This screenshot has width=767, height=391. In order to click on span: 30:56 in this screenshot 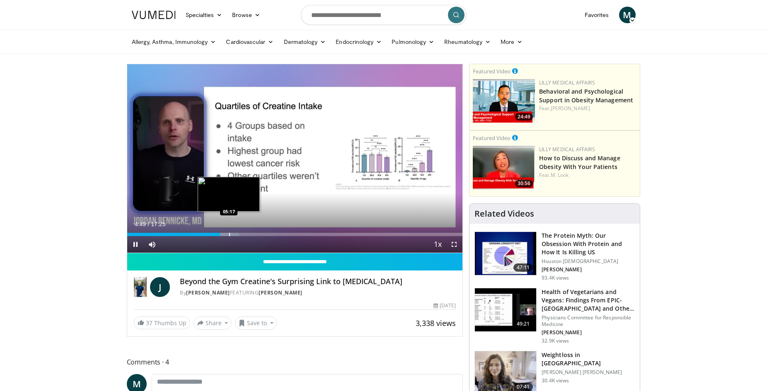, I will do `click(524, 183)`.